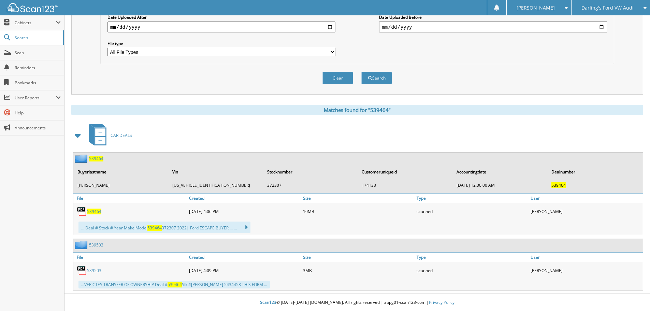 The width and height of the screenshot is (650, 311). What do you see at coordinates (121, 172) in the screenshot?
I see `th: Buyerlastname` at bounding box center [121, 172].